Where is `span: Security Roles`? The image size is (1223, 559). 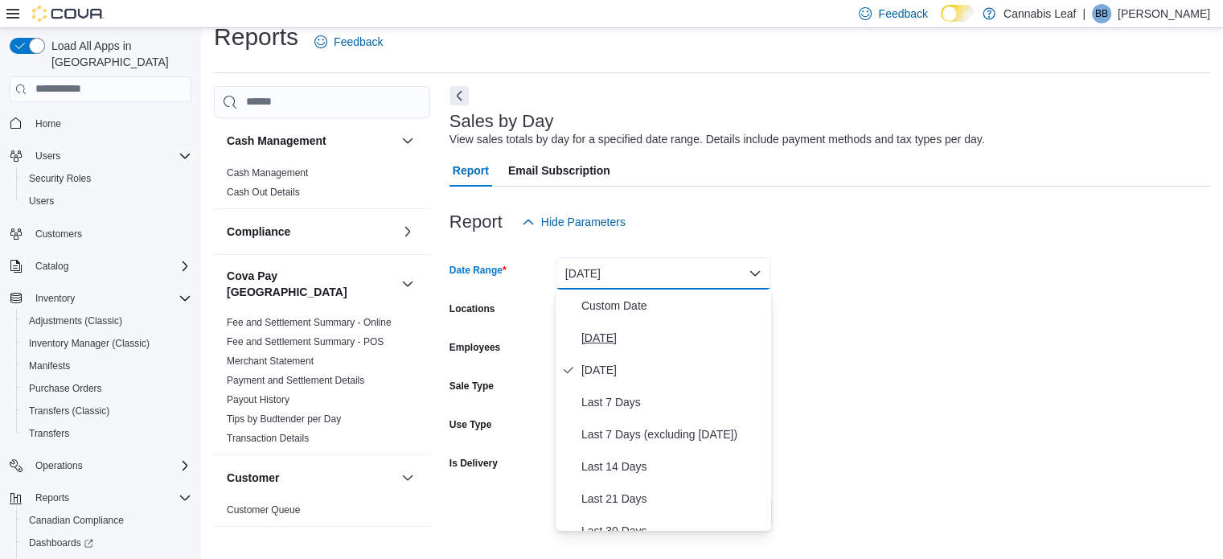
span: Security Roles is located at coordinates (107, 179).